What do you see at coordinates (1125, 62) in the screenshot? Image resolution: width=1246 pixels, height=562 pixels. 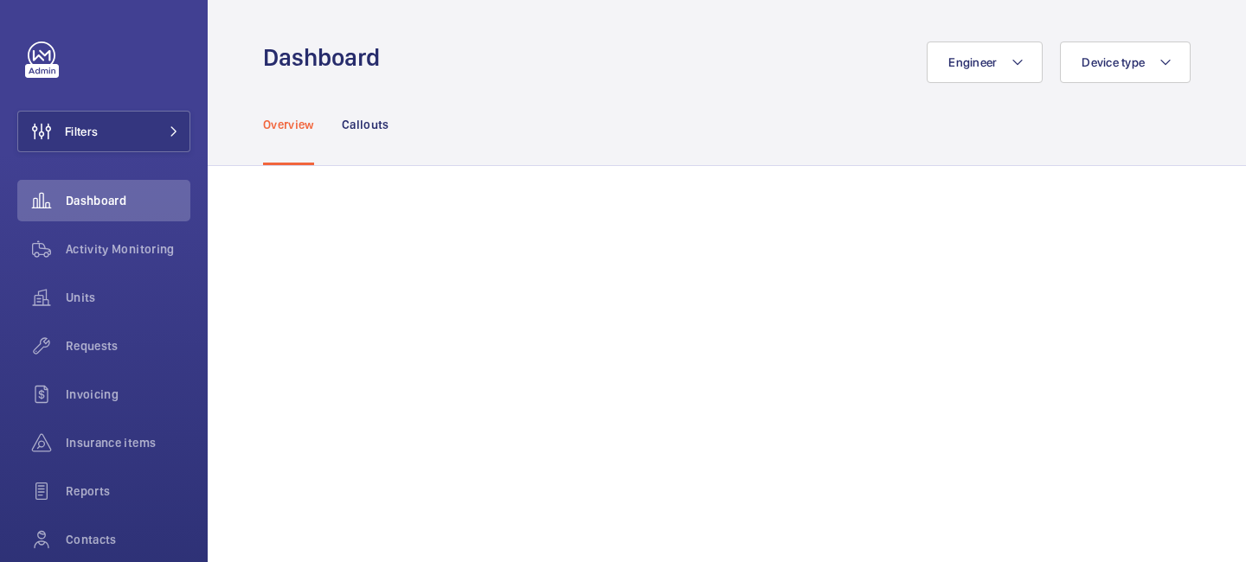 I see `button: Device type` at bounding box center [1125, 62].